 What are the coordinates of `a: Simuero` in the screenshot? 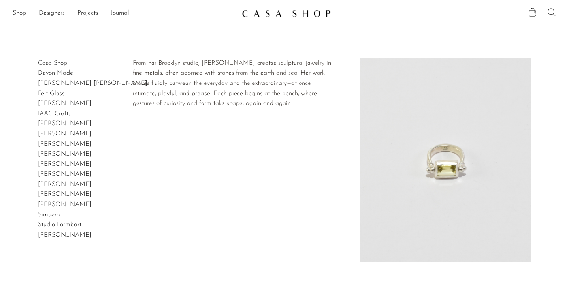 It's located at (49, 215).